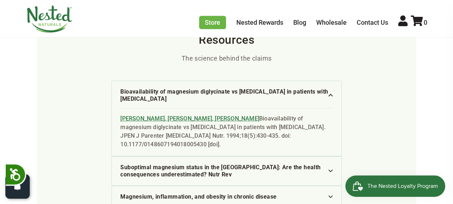 Image resolution: width=453 pixels, height=204 pixels. What do you see at coordinates (331, 22) in the screenshot?
I see `a: Wholesale` at bounding box center [331, 22].